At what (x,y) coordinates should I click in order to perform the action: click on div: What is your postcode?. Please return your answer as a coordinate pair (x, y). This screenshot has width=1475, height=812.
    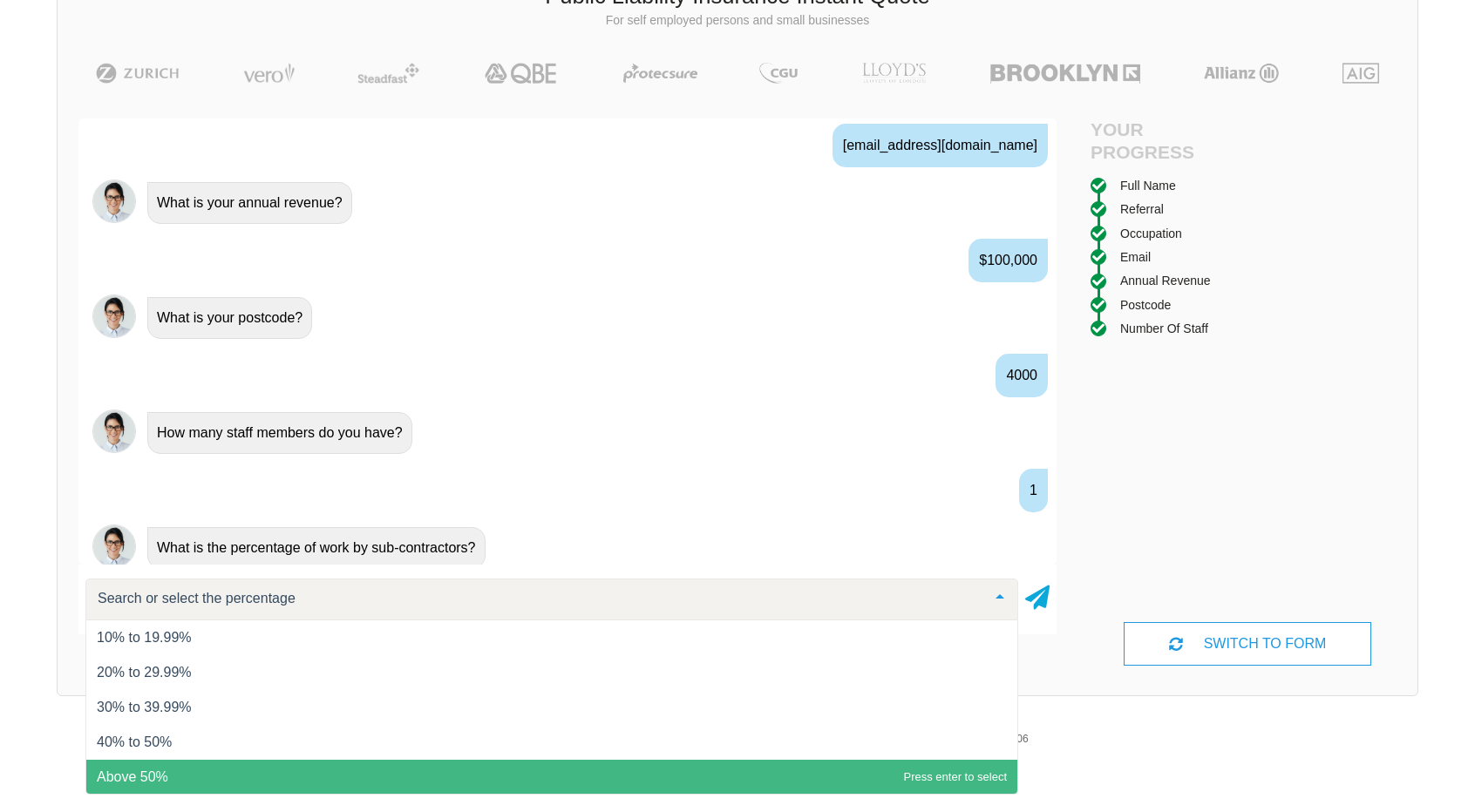
    Looking at the image, I should click on (230, 318).